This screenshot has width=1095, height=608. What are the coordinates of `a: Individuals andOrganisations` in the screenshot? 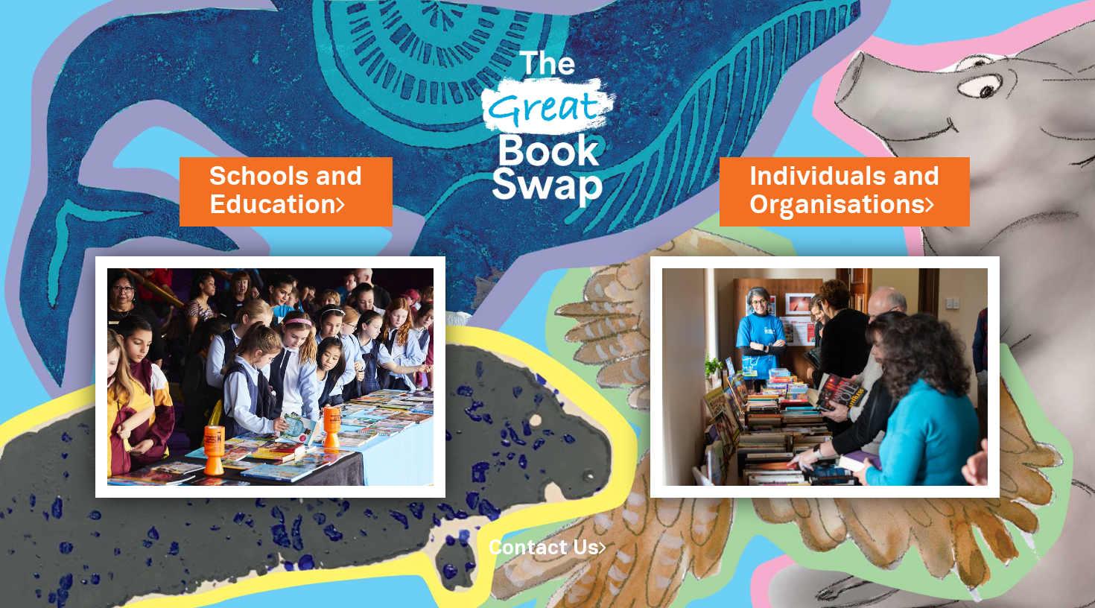 It's located at (845, 191).